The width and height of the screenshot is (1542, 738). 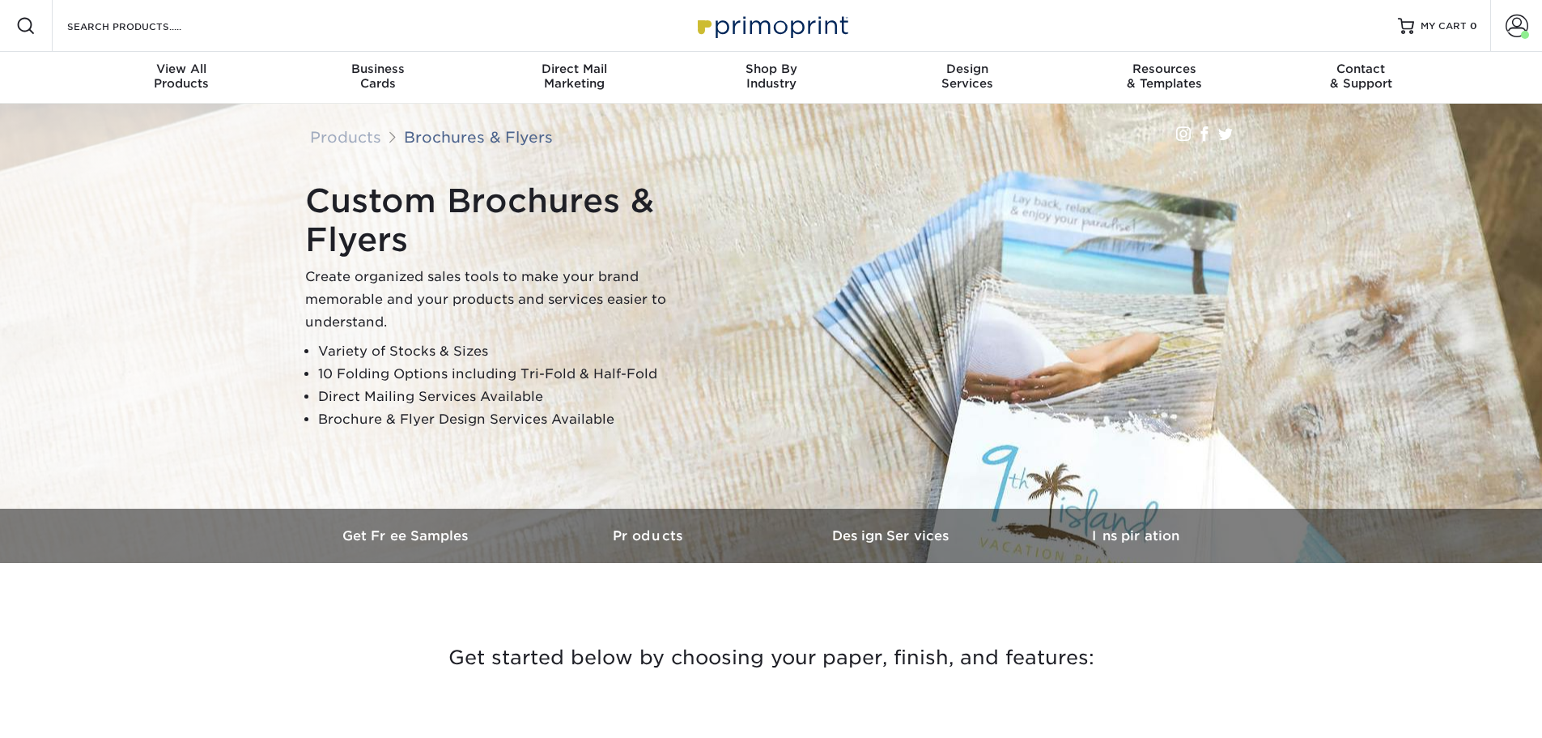 What do you see at coordinates (407, 535) in the screenshot?
I see `a: Get Free Samples` at bounding box center [407, 535].